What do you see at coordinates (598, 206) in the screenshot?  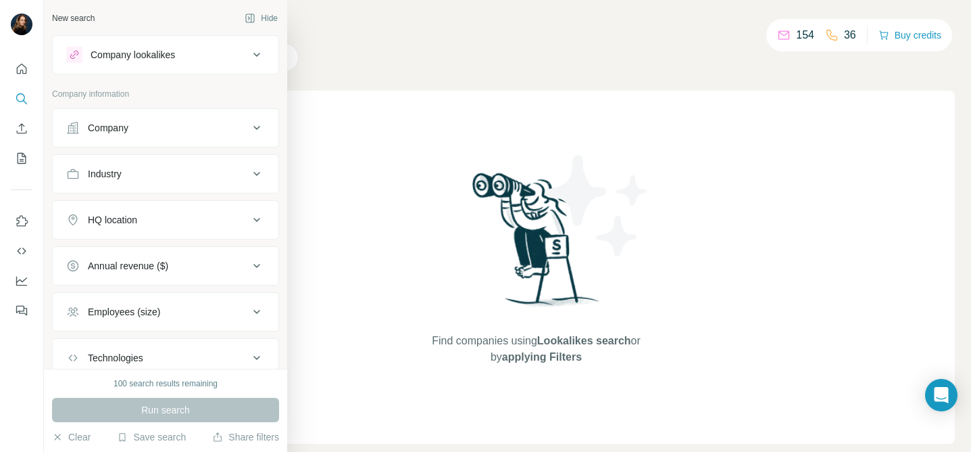 I see `img: Surfe Illustration - Stars` at bounding box center [598, 206].